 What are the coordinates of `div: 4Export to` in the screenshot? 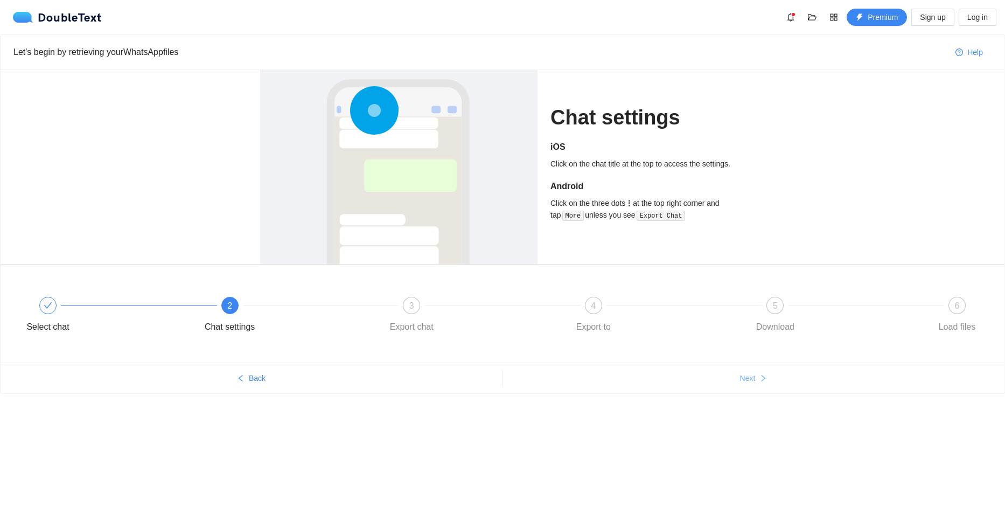 It's located at (653, 316).